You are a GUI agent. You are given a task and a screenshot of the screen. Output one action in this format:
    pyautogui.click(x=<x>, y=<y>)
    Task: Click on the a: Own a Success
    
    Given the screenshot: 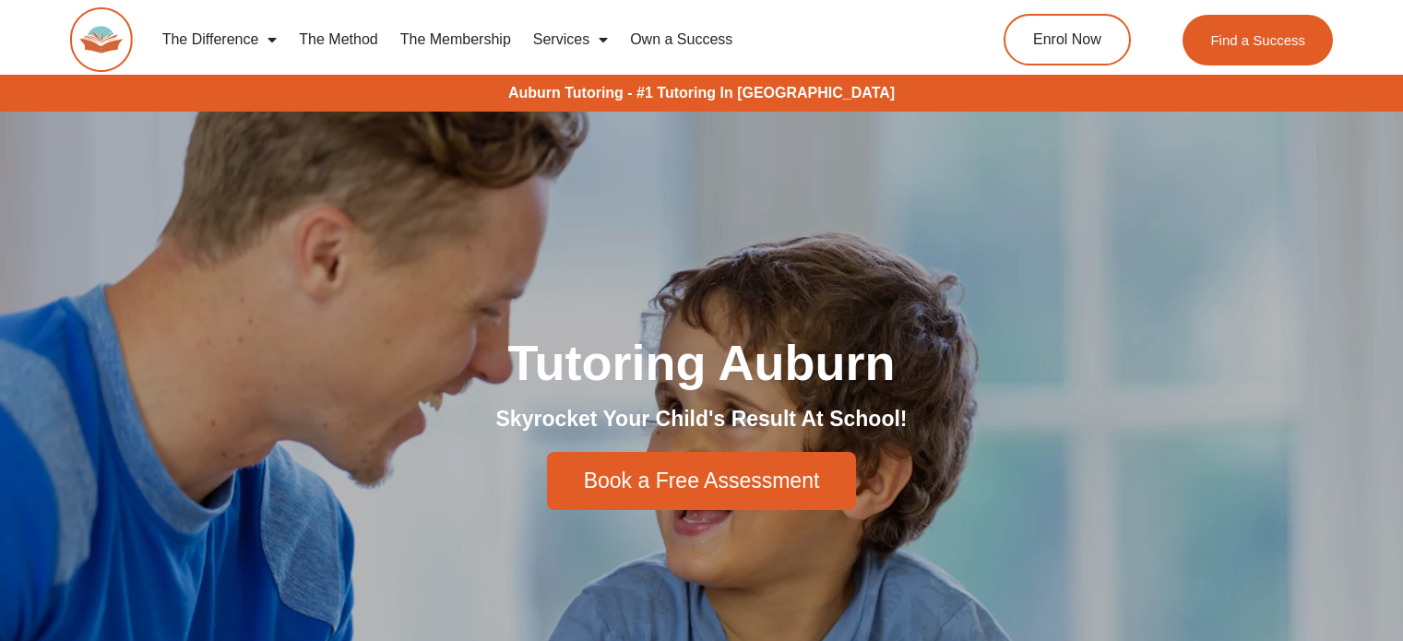 What is the action you would take?
    pyautogui.click(x=681, y=40)
    